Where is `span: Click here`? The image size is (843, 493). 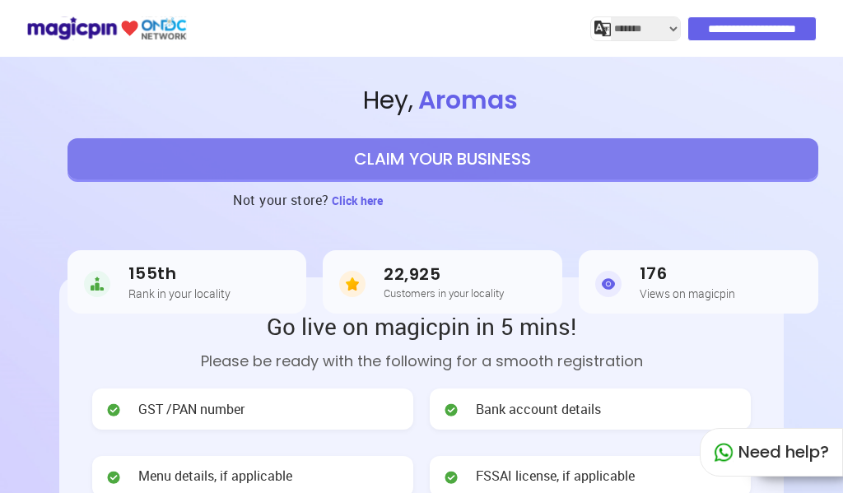
span: Click here is located at coordinates (357, 200).